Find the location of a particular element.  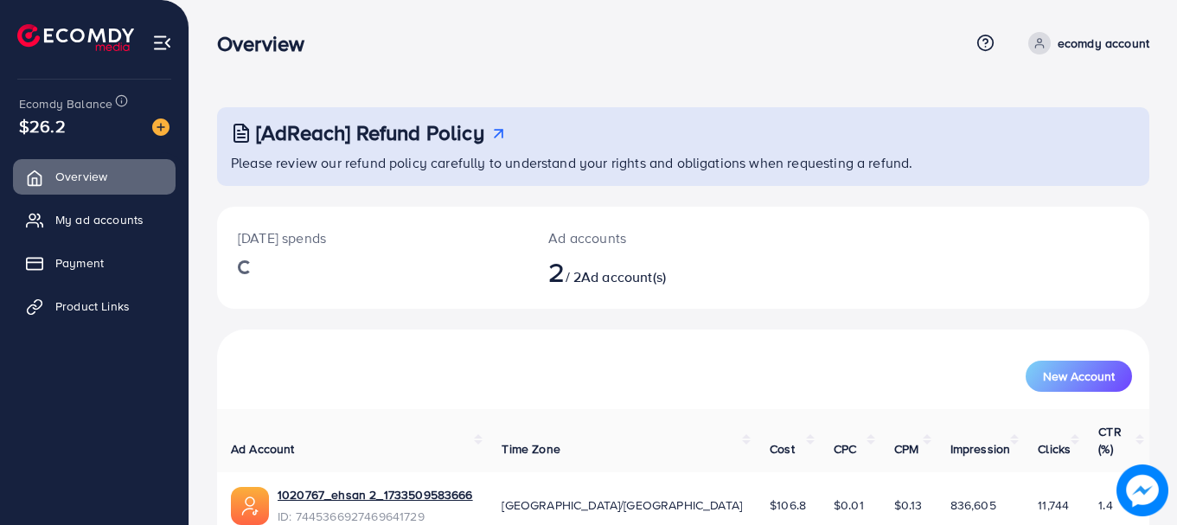

a: Overview is located at coordinates (94, 176).